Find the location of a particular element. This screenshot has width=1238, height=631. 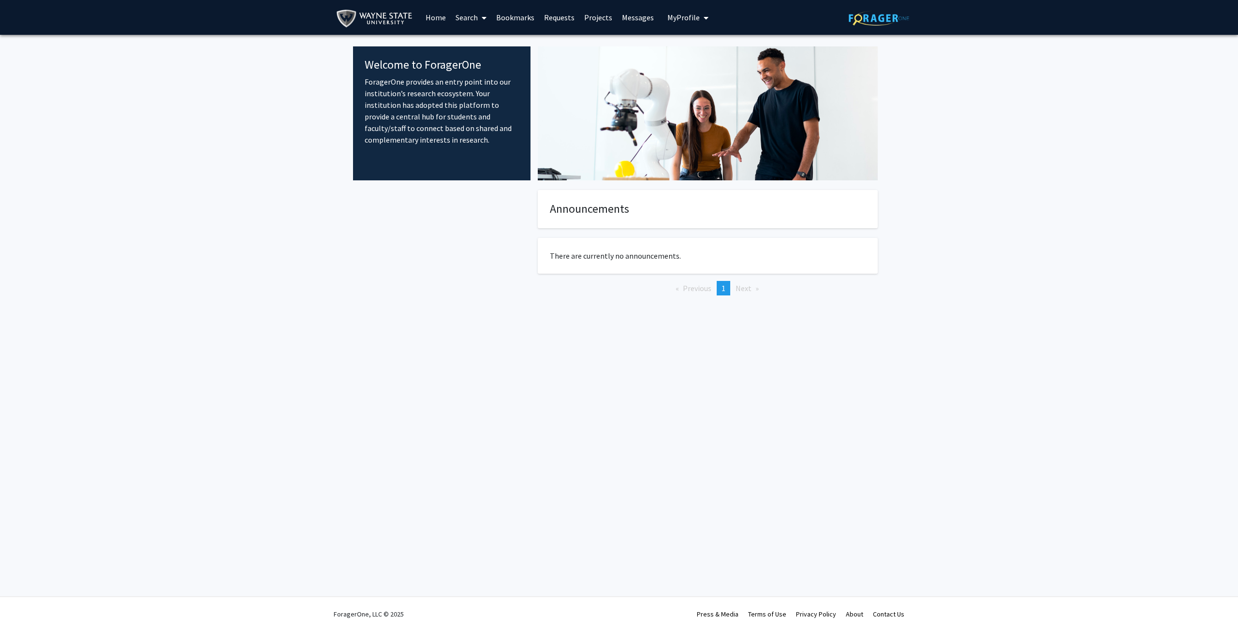

span: Next is located at coordinates (743, 288).